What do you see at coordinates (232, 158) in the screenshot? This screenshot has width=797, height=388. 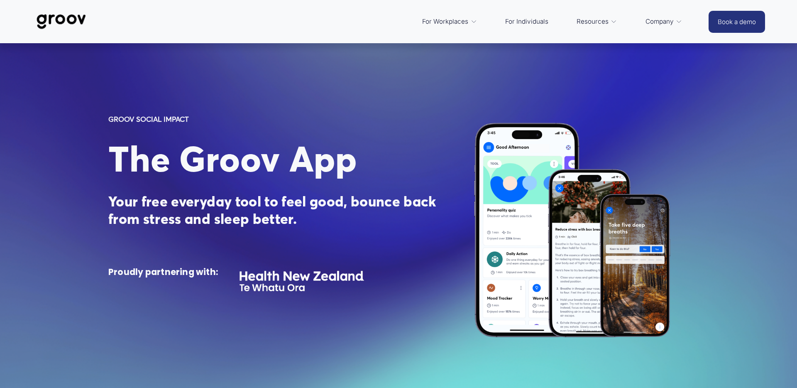 I see `span: The Groov App` at bounding box center [232, 158].